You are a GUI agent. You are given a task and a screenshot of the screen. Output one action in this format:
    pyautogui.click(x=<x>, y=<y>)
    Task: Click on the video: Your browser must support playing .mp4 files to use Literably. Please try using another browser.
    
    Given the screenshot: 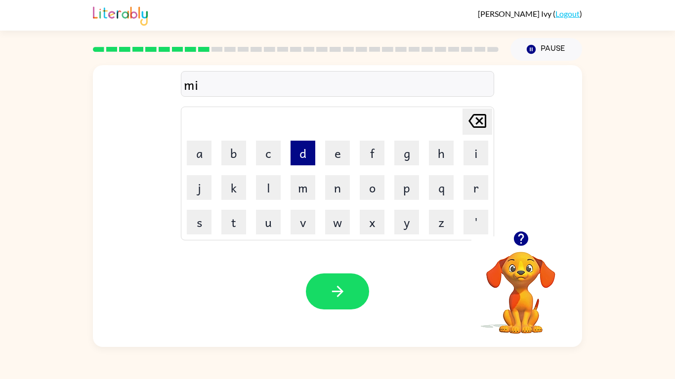 What is the action you would take?
    pyautogui.click(x=520, y=286)
    